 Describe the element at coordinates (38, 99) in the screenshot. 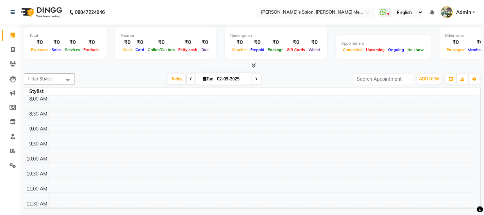

I see `div: 8:00 AM` at that location.